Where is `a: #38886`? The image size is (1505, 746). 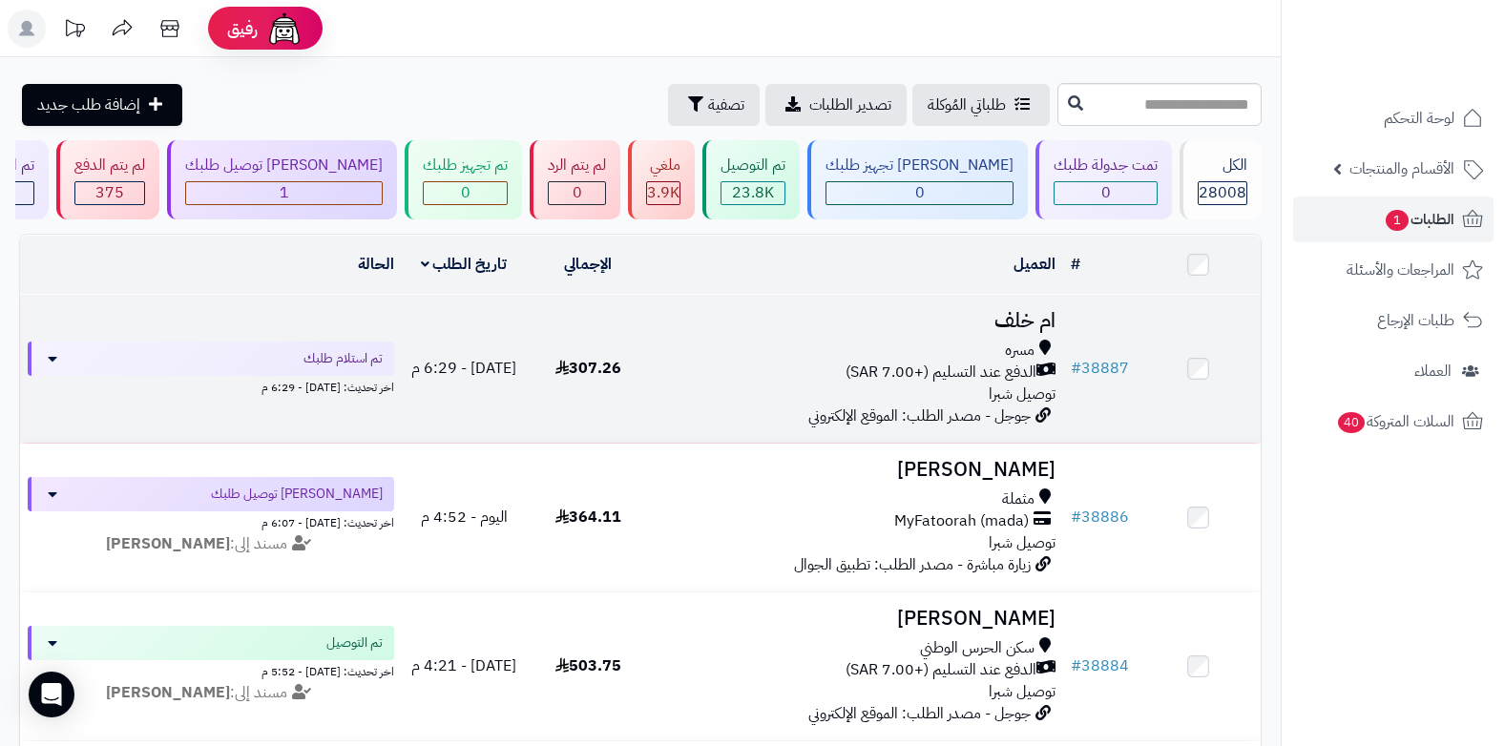 a: #38886 is located at coordinates (1100, 517).